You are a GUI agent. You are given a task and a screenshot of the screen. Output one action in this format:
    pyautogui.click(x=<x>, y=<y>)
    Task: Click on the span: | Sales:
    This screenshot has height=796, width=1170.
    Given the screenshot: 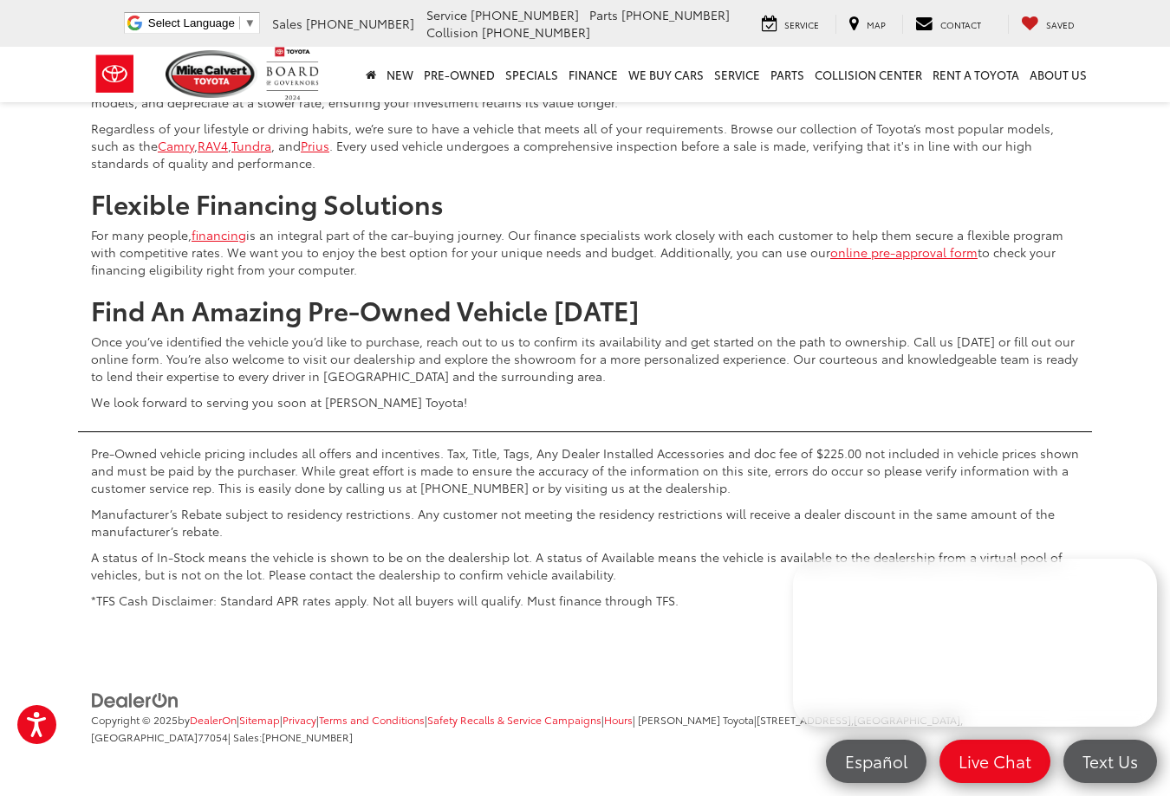 What is the action you would take?
    pyautogui.click(x=290, y=736)
    